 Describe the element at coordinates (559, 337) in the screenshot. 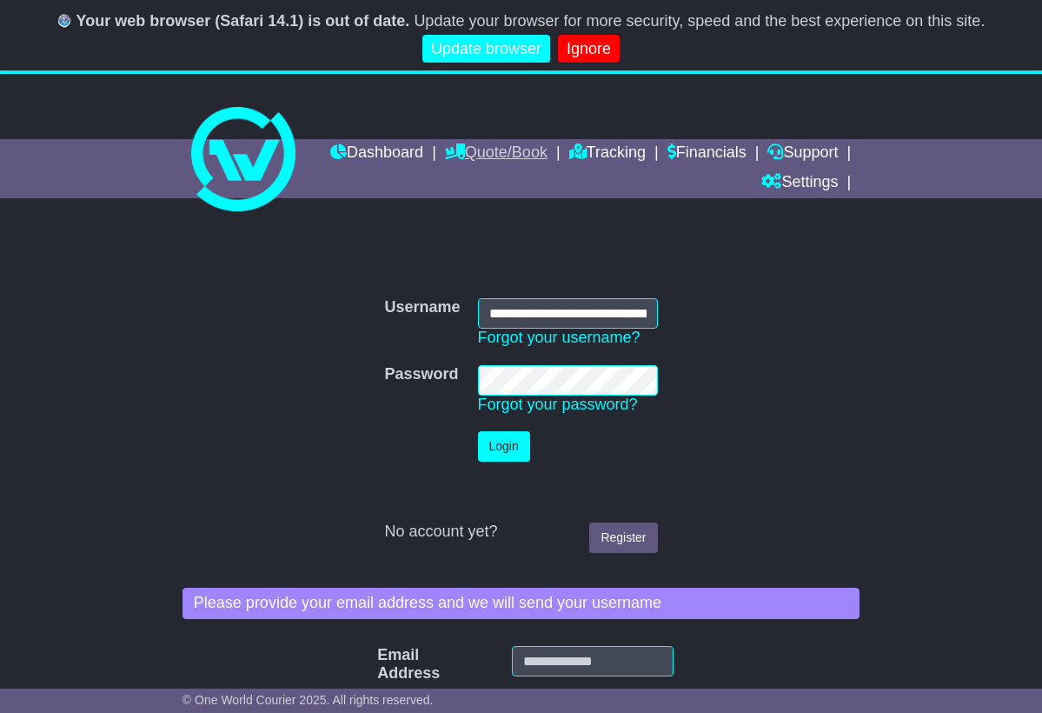

I see `a: Forgot your username?` at that location.